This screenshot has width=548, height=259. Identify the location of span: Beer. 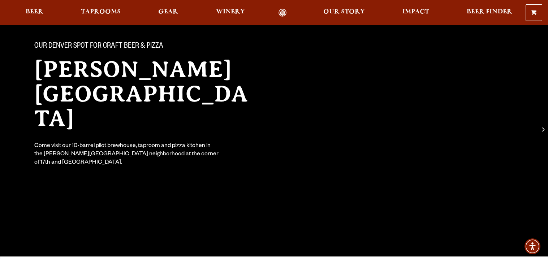
(34, 12).